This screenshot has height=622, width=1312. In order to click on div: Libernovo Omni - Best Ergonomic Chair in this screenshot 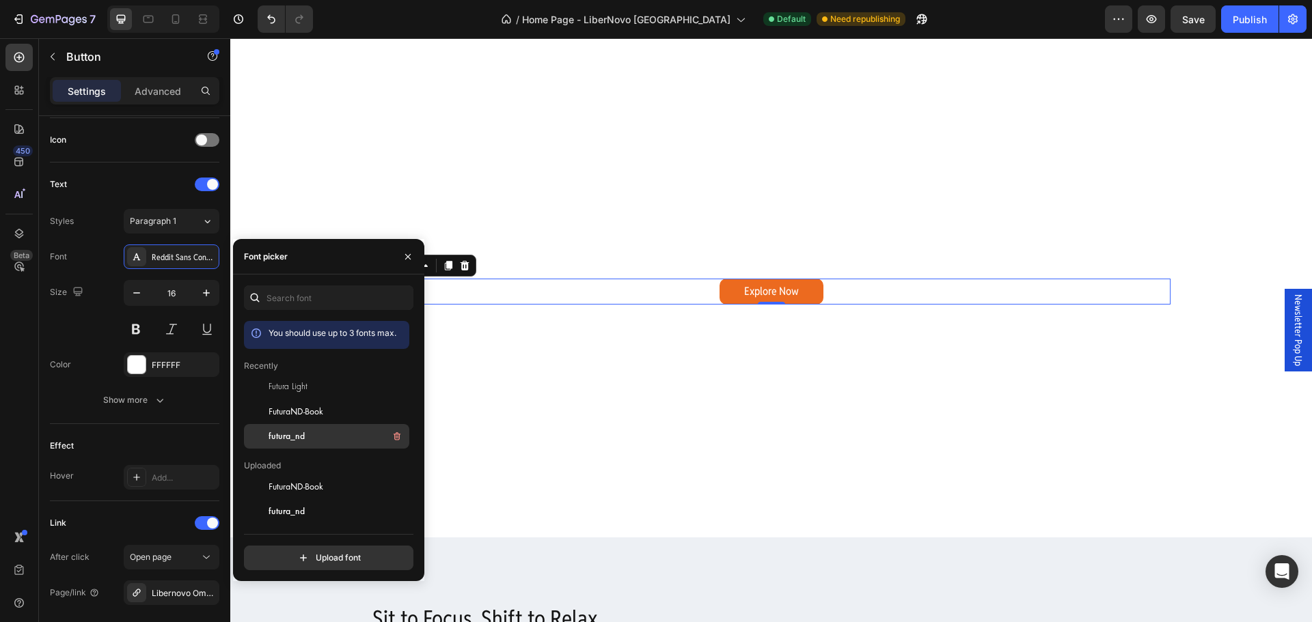, I will do `click(184, 594)`.